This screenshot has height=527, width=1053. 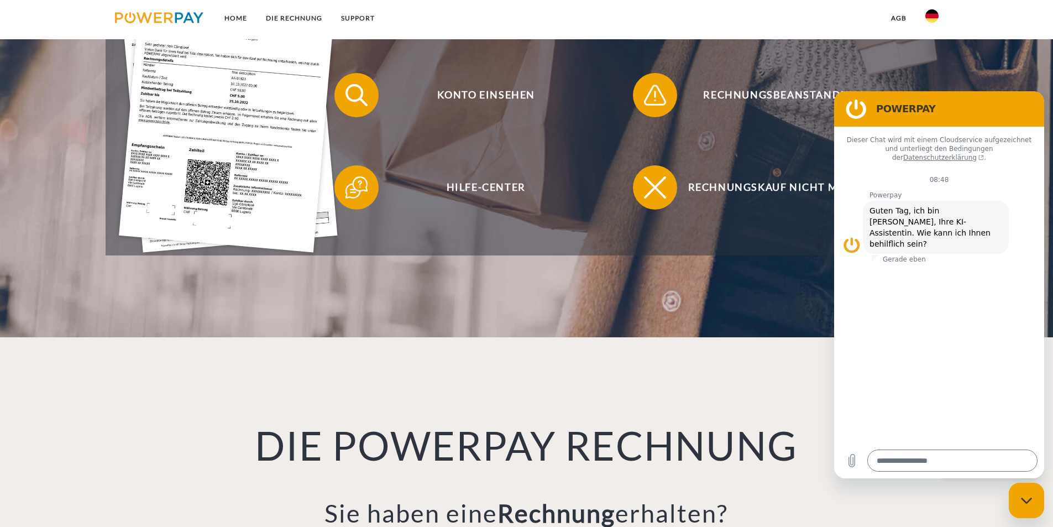 What do you see at coordinates (109, 66) in the screenshot?
I see `a: Datenschutzerklärung(wird in einer neuen Registerkarte geöffnet)` at bounding box center [109, 66].